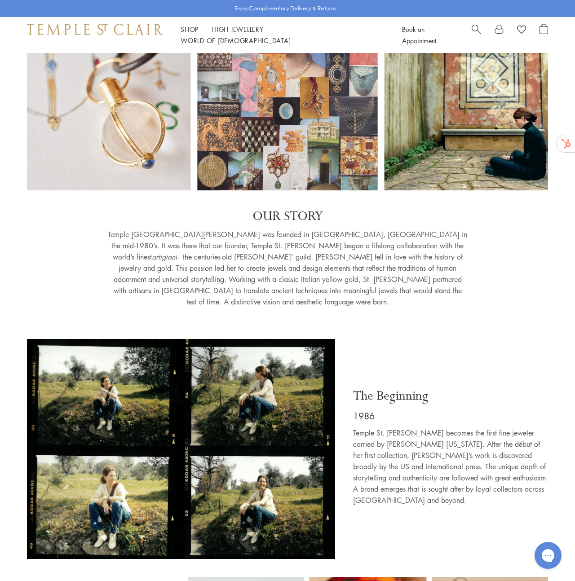 The width and height of the screenshot is (575, 581). What do you see at coordinates (419, 35) in the screenshot?
I see `a: Book an Appointment` at bounding box center [419, 35].